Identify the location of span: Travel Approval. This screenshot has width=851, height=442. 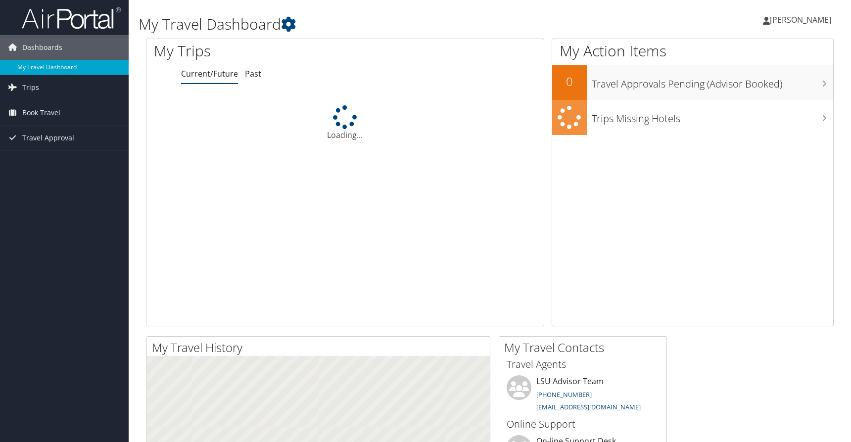
(48, 138).